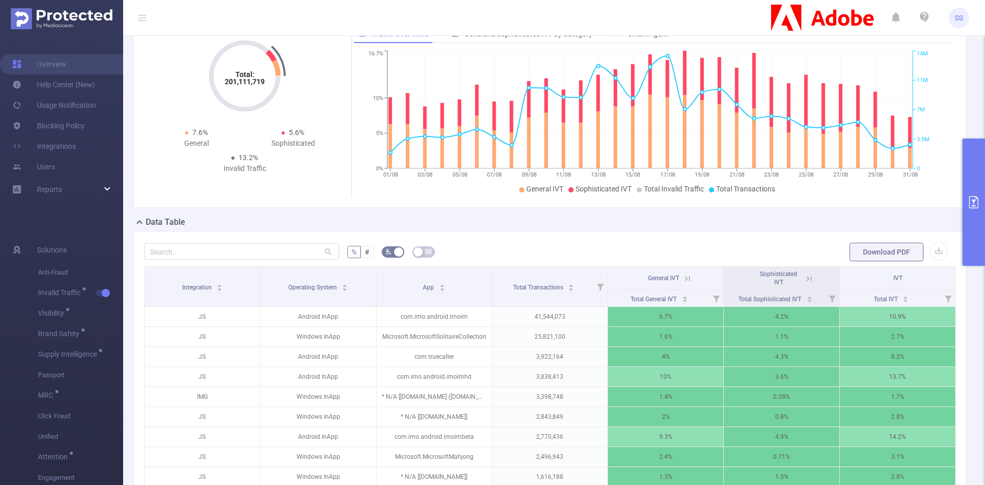  What do you see at coordinates (665, 336) in the screenshot?
I see `p: 1.6%` at bounding box center [665, 336].